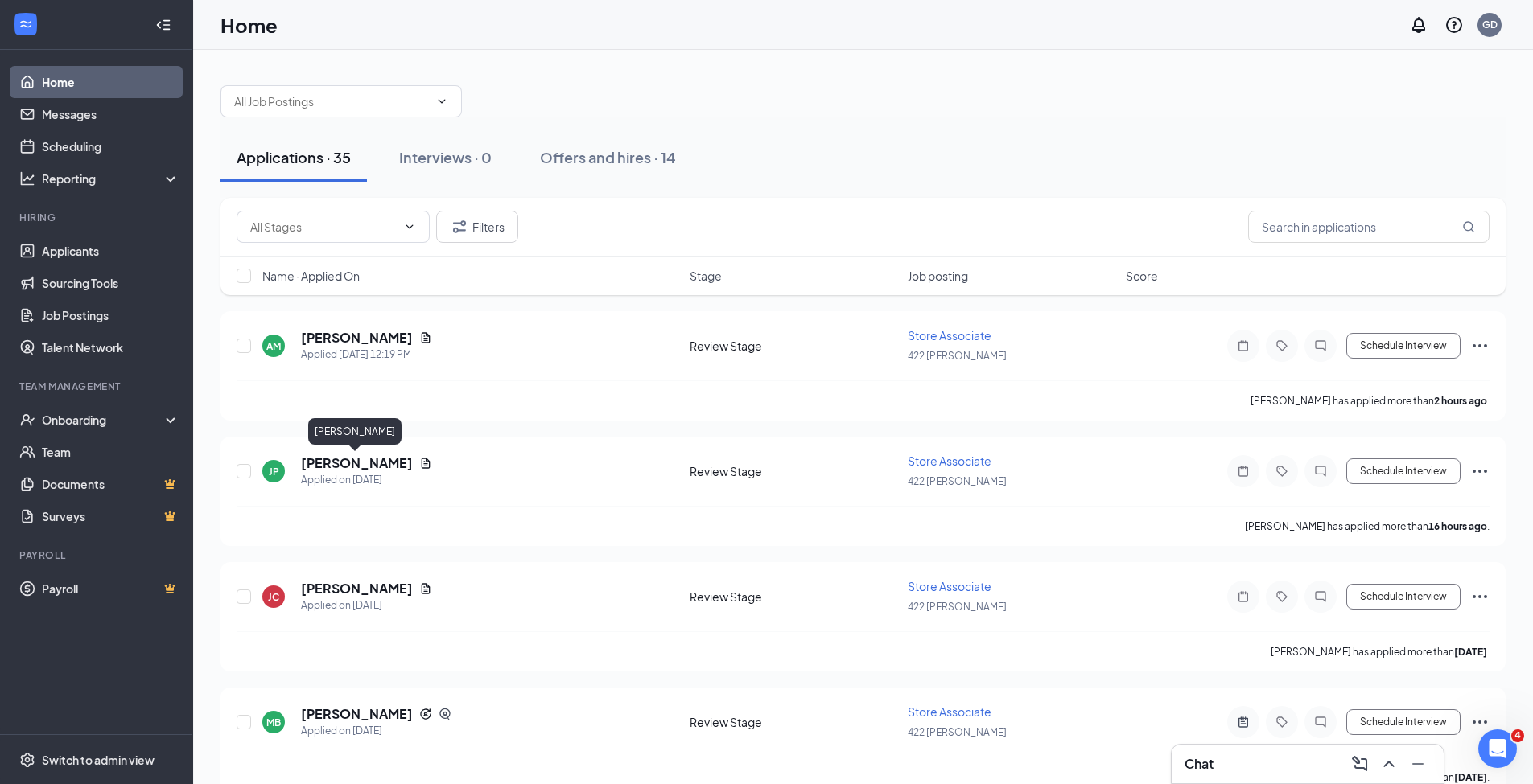 The height and width of the screenshot is (784, 1533). Describe the element at coordinates (332, 102) in the screenshot. I see `input: All Job Postings` at that location.